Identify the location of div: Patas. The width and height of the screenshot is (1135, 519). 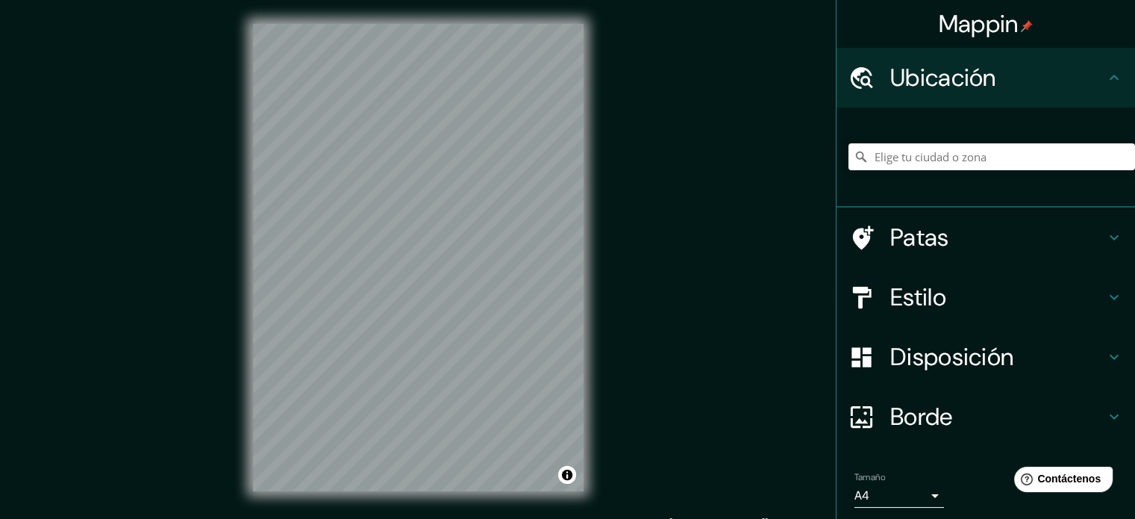
(986, 237).